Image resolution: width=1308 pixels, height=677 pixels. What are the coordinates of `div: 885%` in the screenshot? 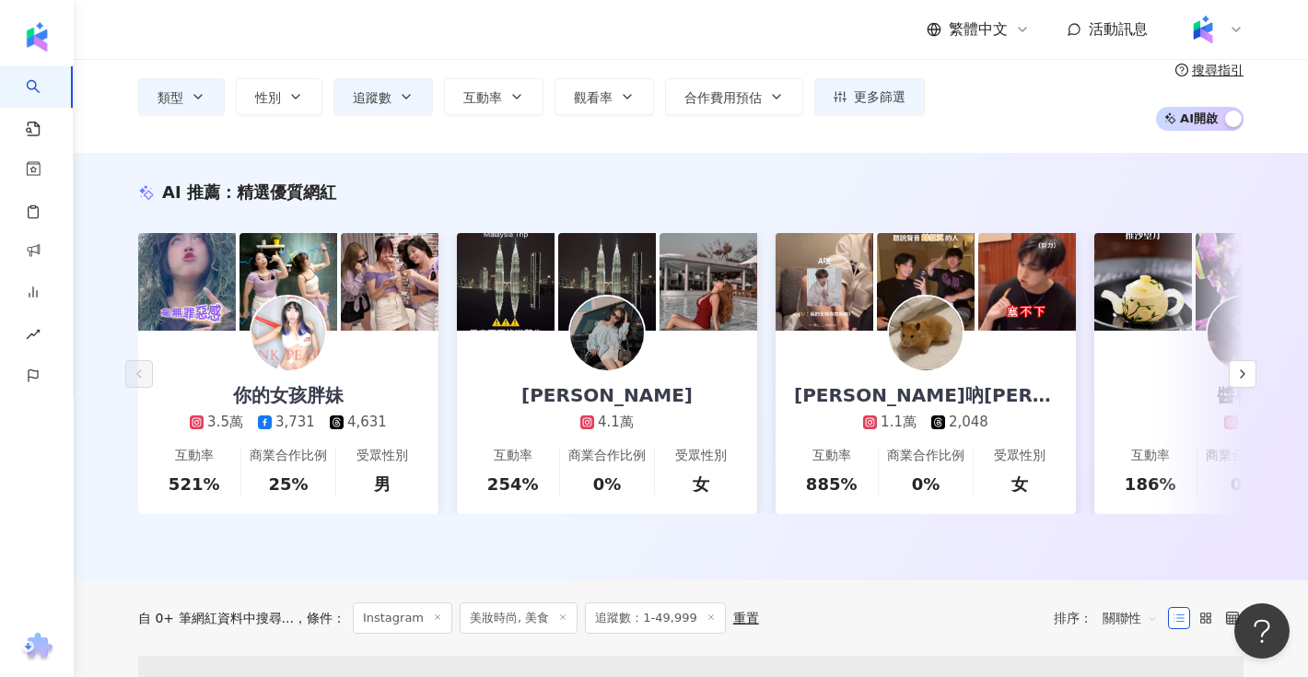 It's located at (832, 484).